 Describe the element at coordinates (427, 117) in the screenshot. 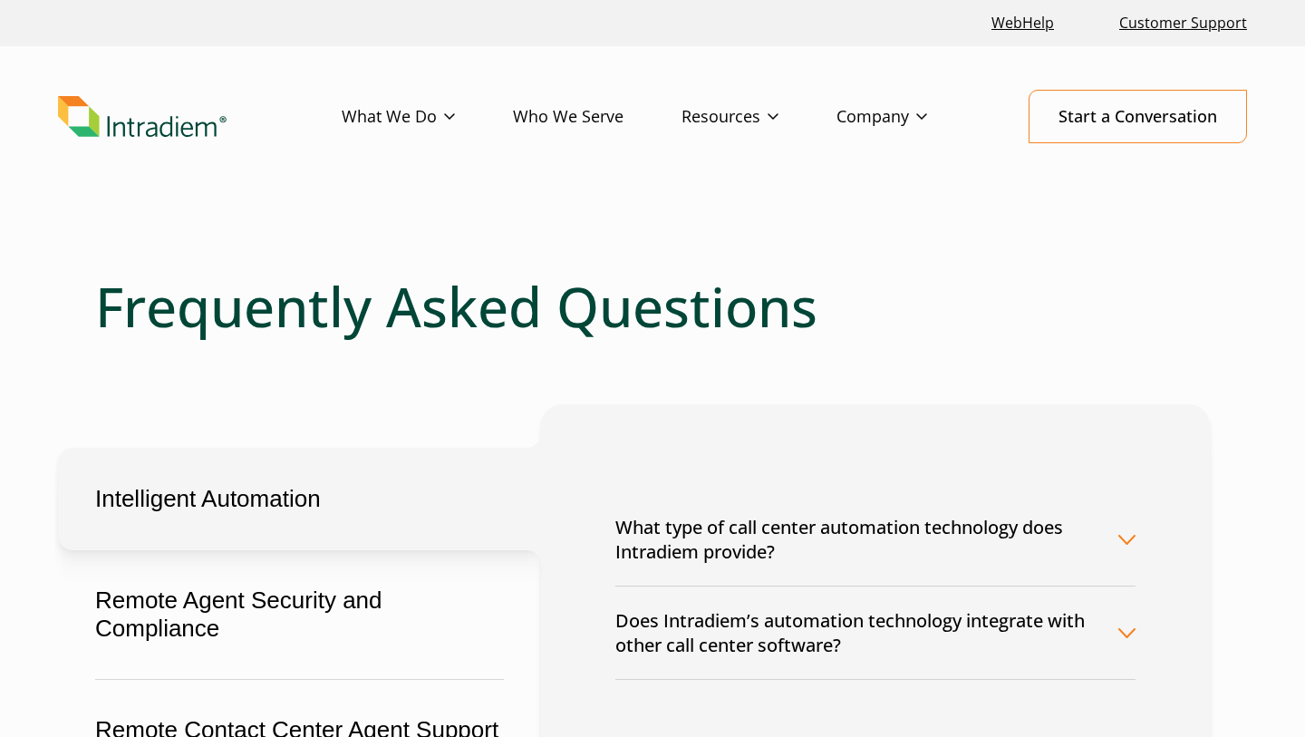

I see `a: What We Do` at that location.